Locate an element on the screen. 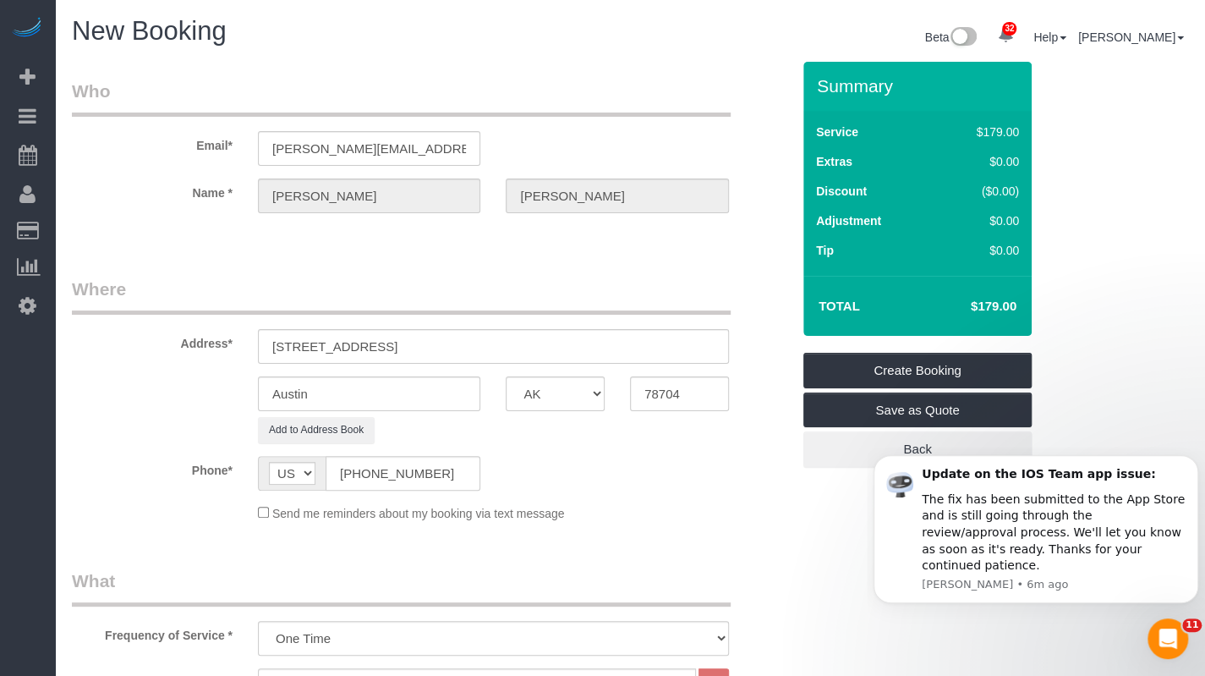 Image resolution: width=1205 pixels, height=676 pixels. legend: What is located at coordinates (401, 587).